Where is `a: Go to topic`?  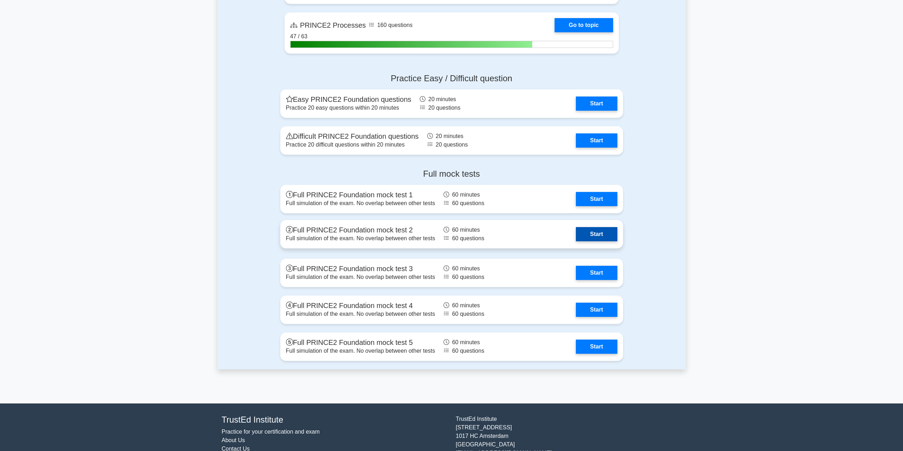 a: Go to topic is located at coordinates (583, 25).